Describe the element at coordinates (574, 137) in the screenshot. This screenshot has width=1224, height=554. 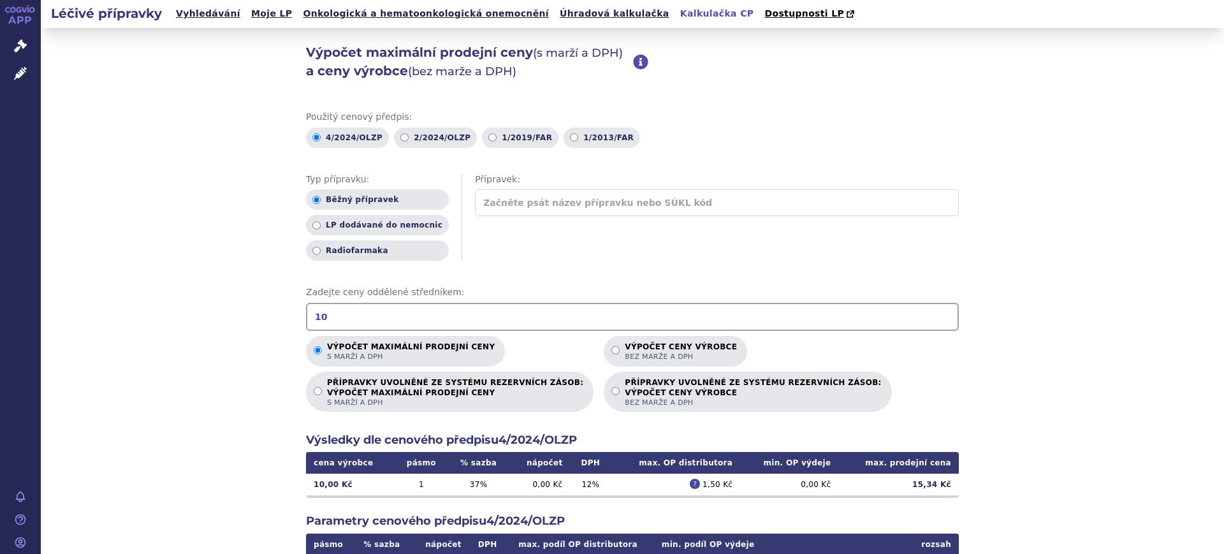
I see `input: 1/2013/FAR` at that location.